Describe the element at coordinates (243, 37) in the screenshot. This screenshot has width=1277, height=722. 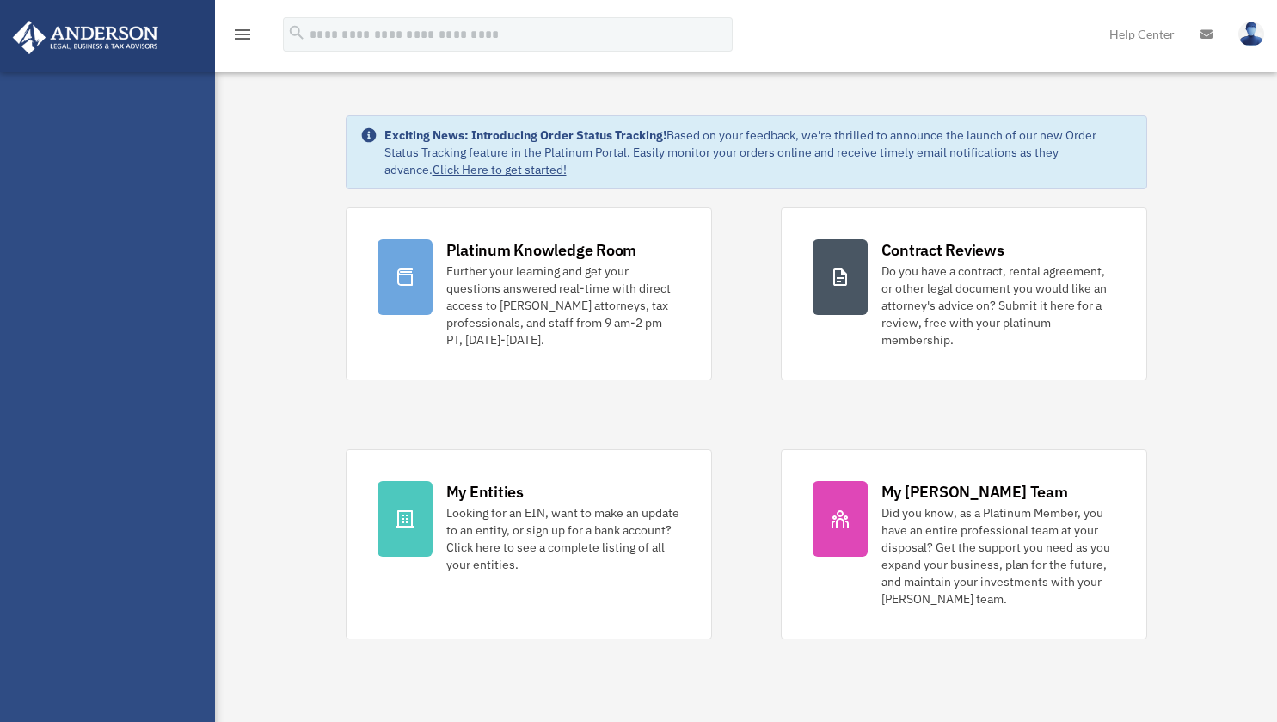
I see `a: menu` at that location.